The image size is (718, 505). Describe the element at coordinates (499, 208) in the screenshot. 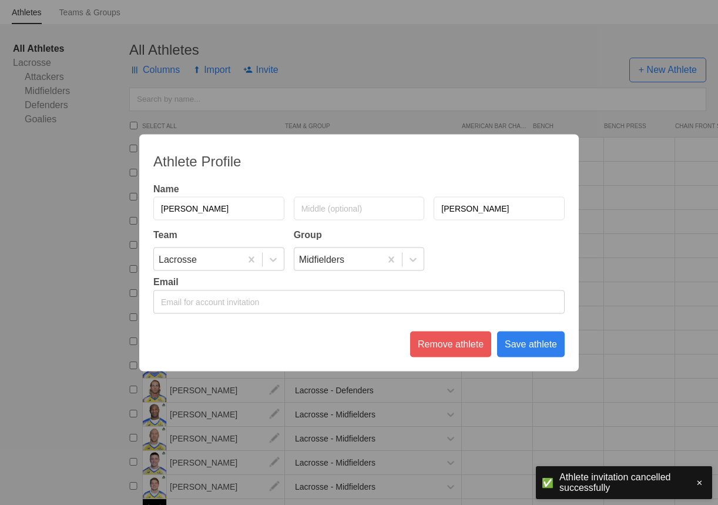

I see `input: Last` at that location.